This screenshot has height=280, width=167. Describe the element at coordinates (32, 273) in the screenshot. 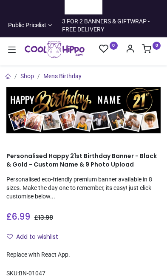

I see `span: BN-01047` at that location.